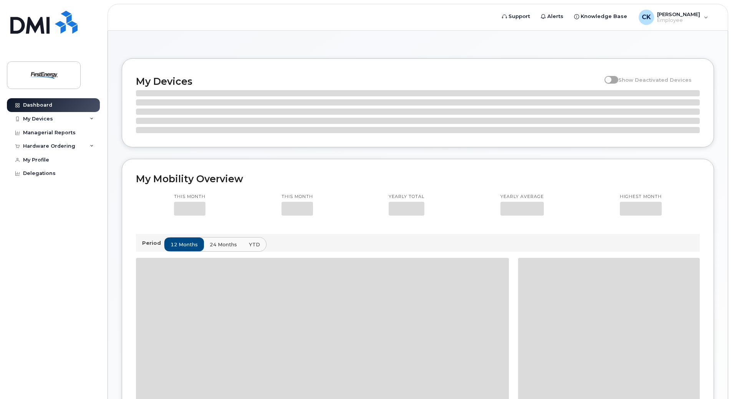 The width and height of the screenshot is (732, 399). I want to click on span: YTD, so click(254, 245).